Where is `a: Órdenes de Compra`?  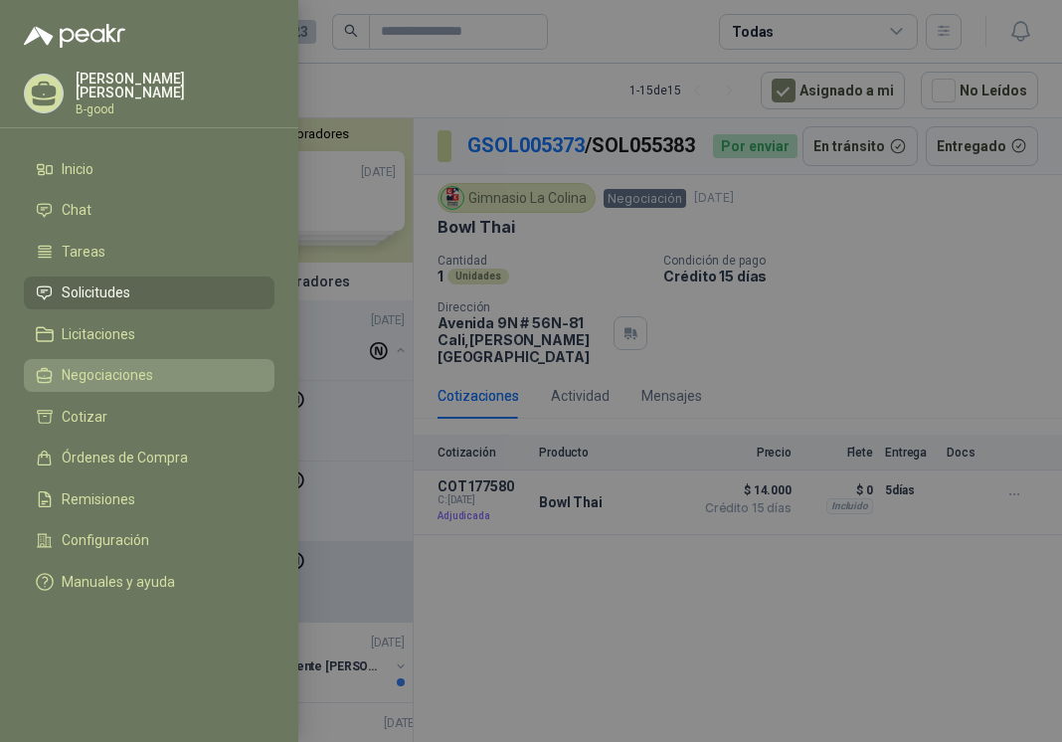
a: Órdenes de Compra is located at coordinates (149, 458).